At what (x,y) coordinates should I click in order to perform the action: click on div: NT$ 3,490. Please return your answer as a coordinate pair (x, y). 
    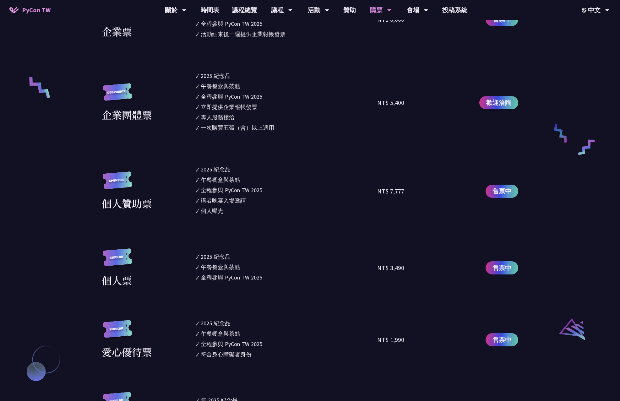
    Looking at the image, I should click on (391, 268).